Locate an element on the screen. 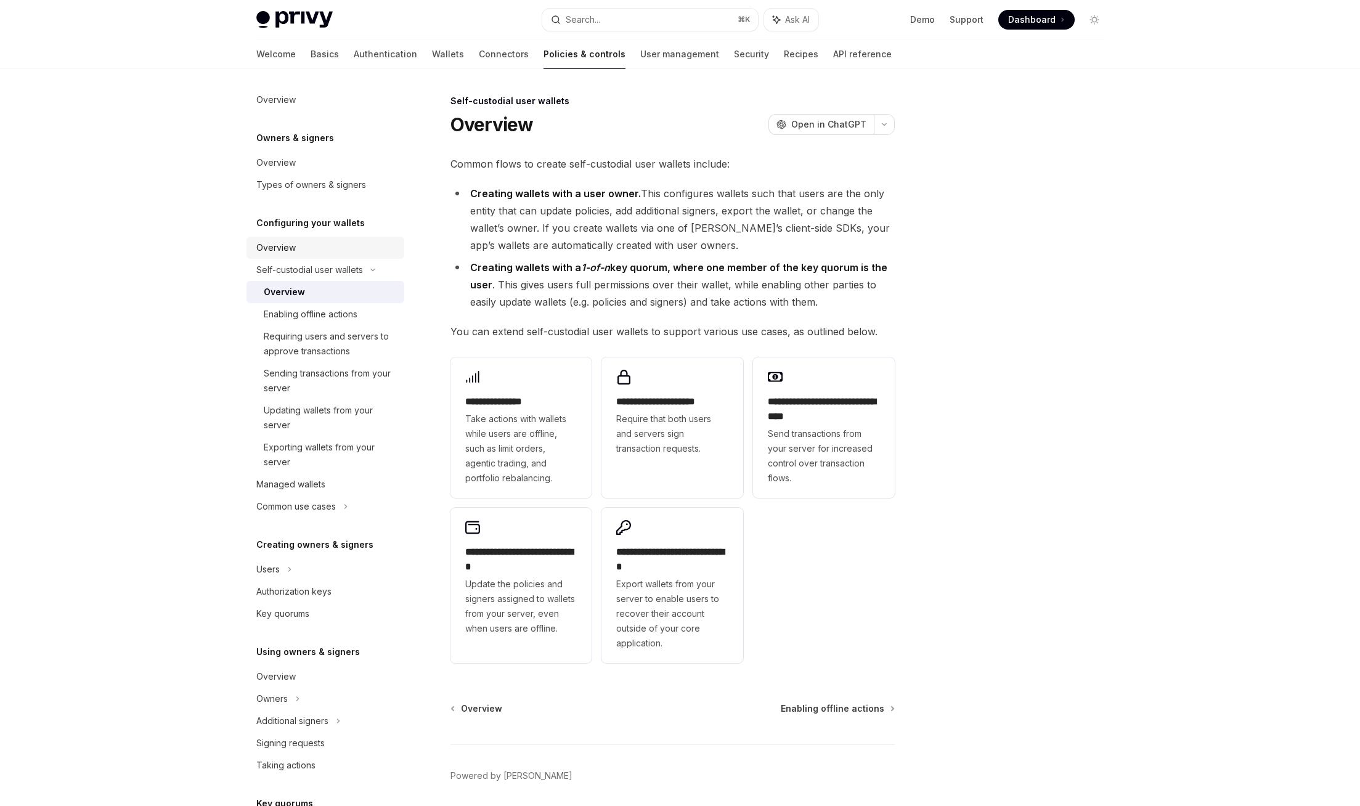 Image resolution: width=1360 pixels, height=806 pixels. div: Sending transactions from your server is located at coordinates (330, 381).